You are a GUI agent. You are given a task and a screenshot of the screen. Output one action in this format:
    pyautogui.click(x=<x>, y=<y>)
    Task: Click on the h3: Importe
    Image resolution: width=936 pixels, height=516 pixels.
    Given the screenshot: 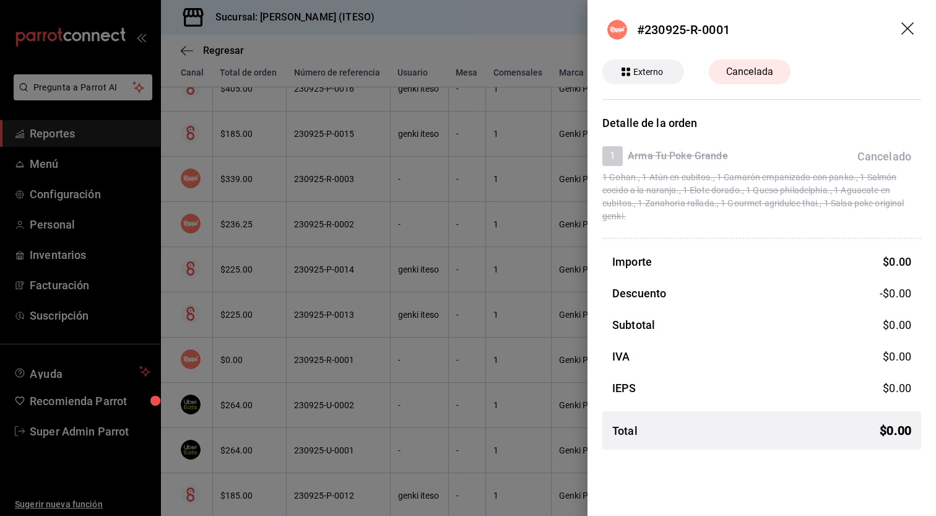 What is the action you would take?
    pyautogui.click(x=632, y=261)
    